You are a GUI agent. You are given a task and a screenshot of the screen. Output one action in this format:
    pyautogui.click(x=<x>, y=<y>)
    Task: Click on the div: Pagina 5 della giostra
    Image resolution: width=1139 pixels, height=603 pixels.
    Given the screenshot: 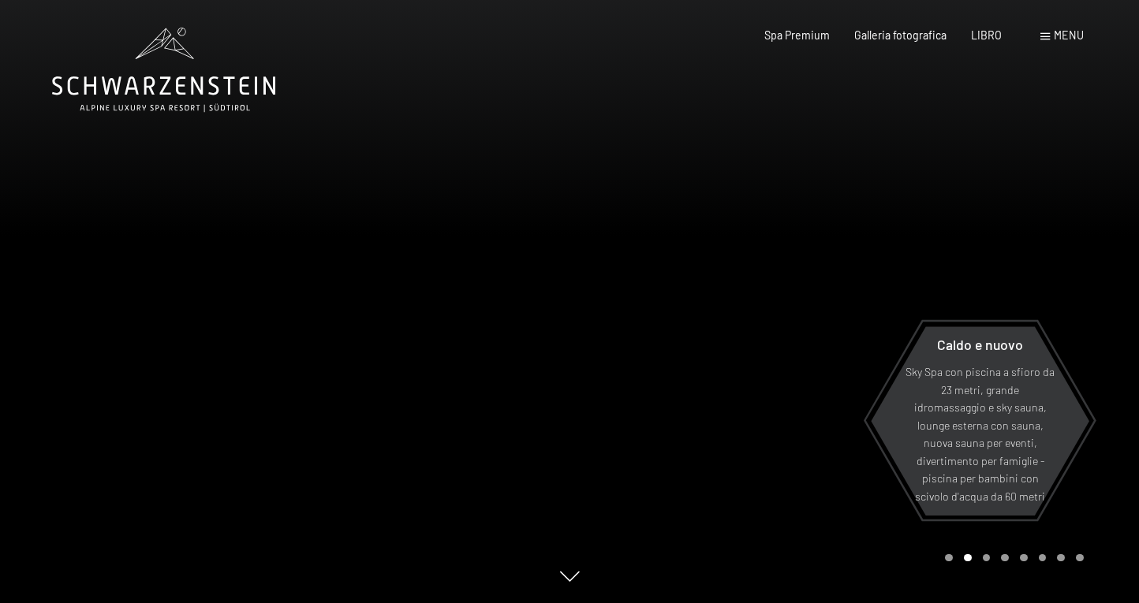 What is the action you would take?
    pyautogui.click(x=1024, y=558)
    